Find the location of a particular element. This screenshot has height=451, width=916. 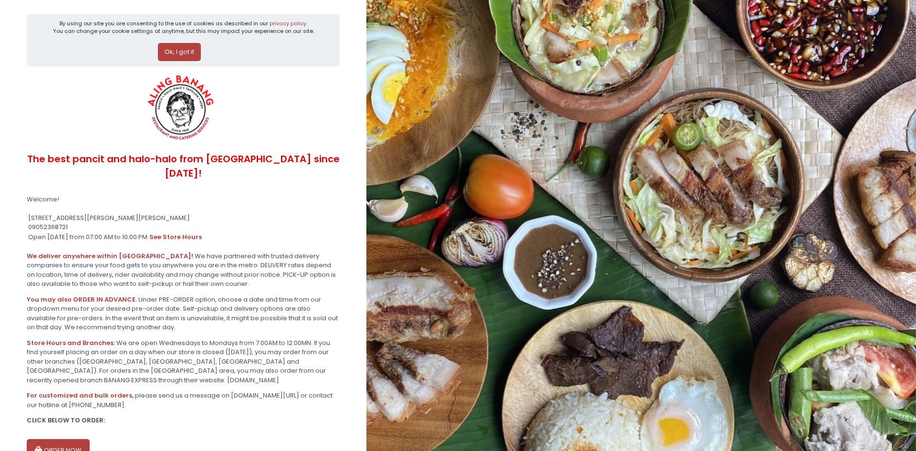

div: CLICK BELOW TO ORDER: is located at coordinates (183, 420).